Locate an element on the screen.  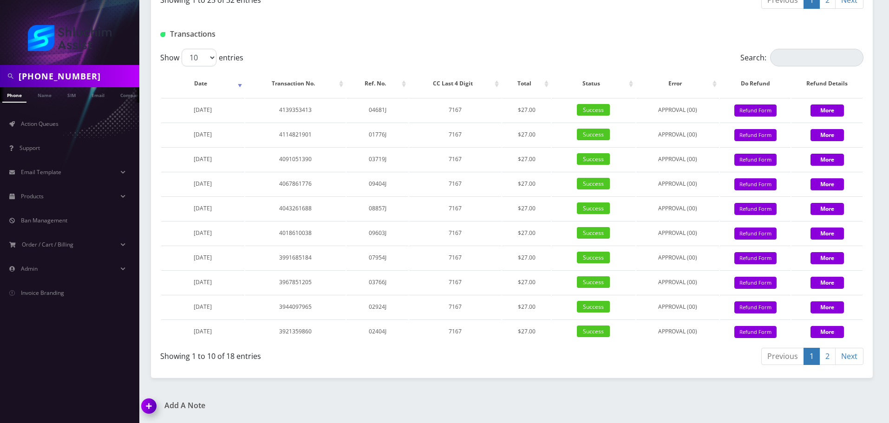
th: CC Last 4 Digit: activate to sort column ascending is located at coordinates (455, 84).